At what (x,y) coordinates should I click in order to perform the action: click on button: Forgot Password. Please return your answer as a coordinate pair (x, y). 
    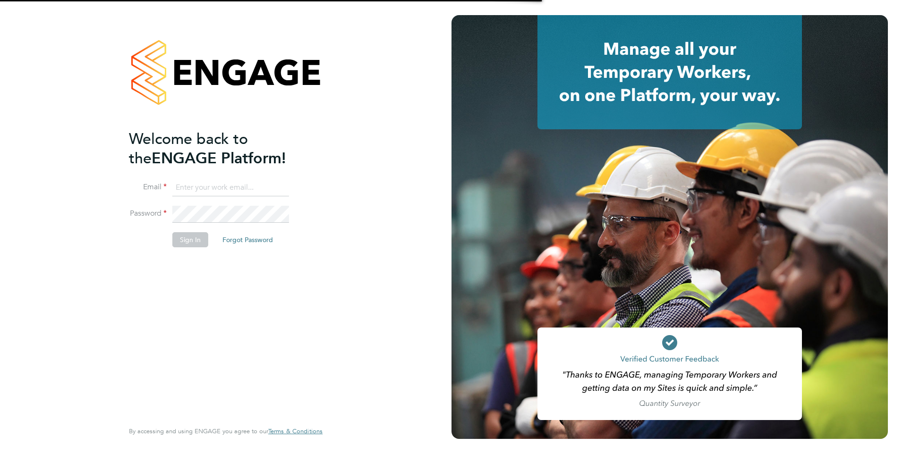
    Looking at the image, I should click on (248, 240).